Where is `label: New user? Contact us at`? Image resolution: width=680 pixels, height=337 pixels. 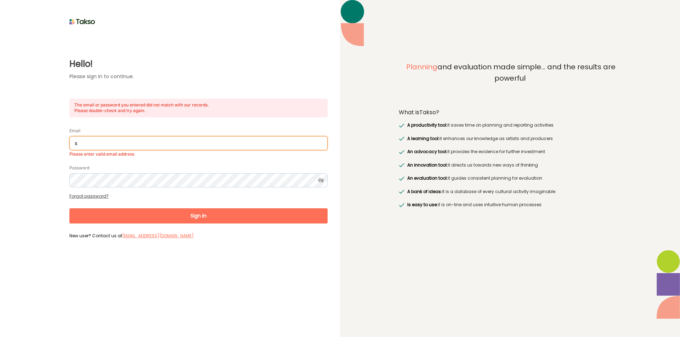
label: New user? Contact us at is located at coordinates (198, 236).